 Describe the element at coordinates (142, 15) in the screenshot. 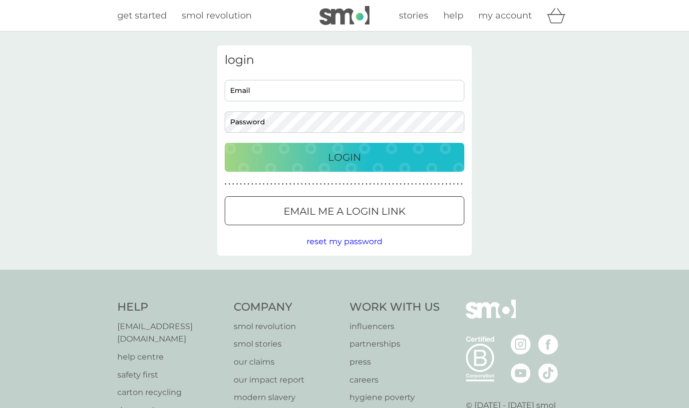

I see `span: get started` at that location.